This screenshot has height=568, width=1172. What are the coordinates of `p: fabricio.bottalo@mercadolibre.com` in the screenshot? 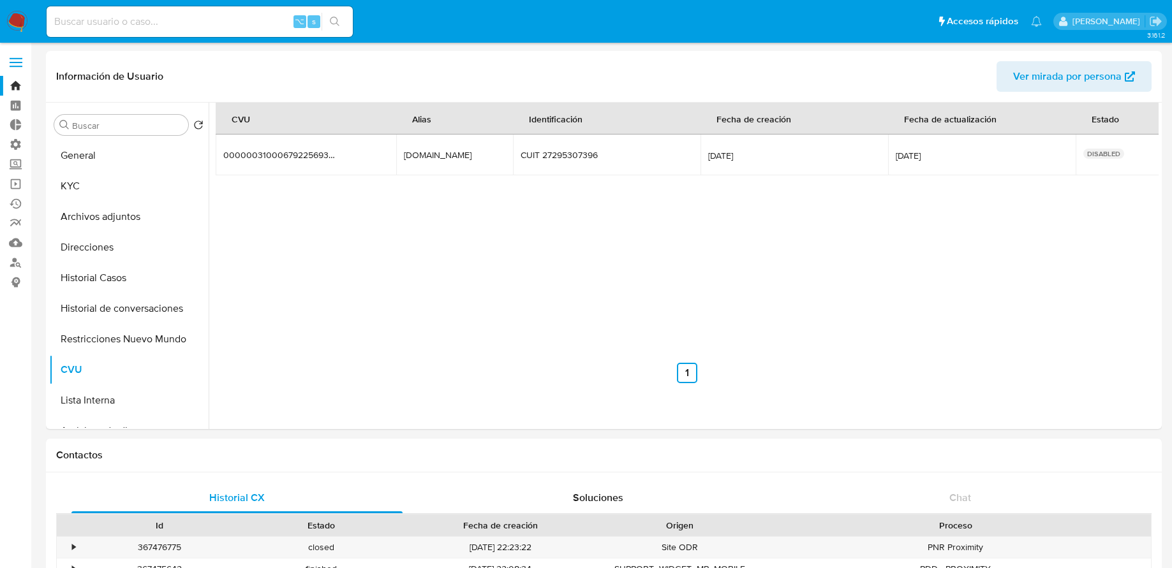 It's located at (1108, 21).